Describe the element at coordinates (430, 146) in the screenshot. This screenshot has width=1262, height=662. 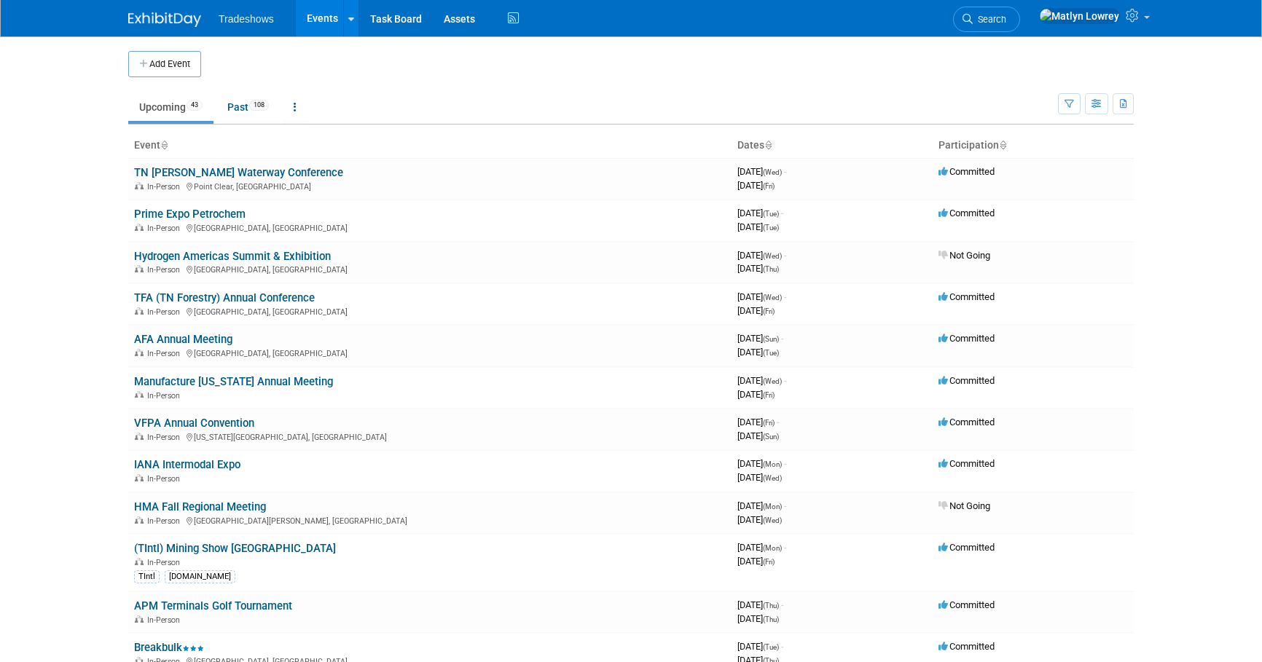
I see `th: Event` at that location.